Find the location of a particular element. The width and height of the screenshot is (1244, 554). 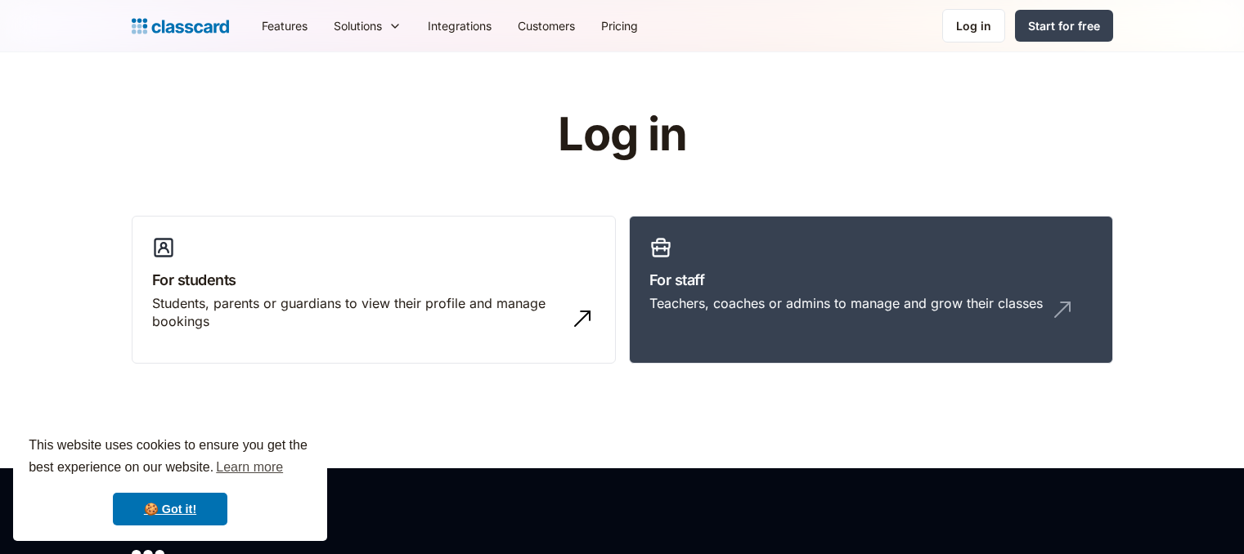

div: Start for free is located at coordinates (1064, 25).